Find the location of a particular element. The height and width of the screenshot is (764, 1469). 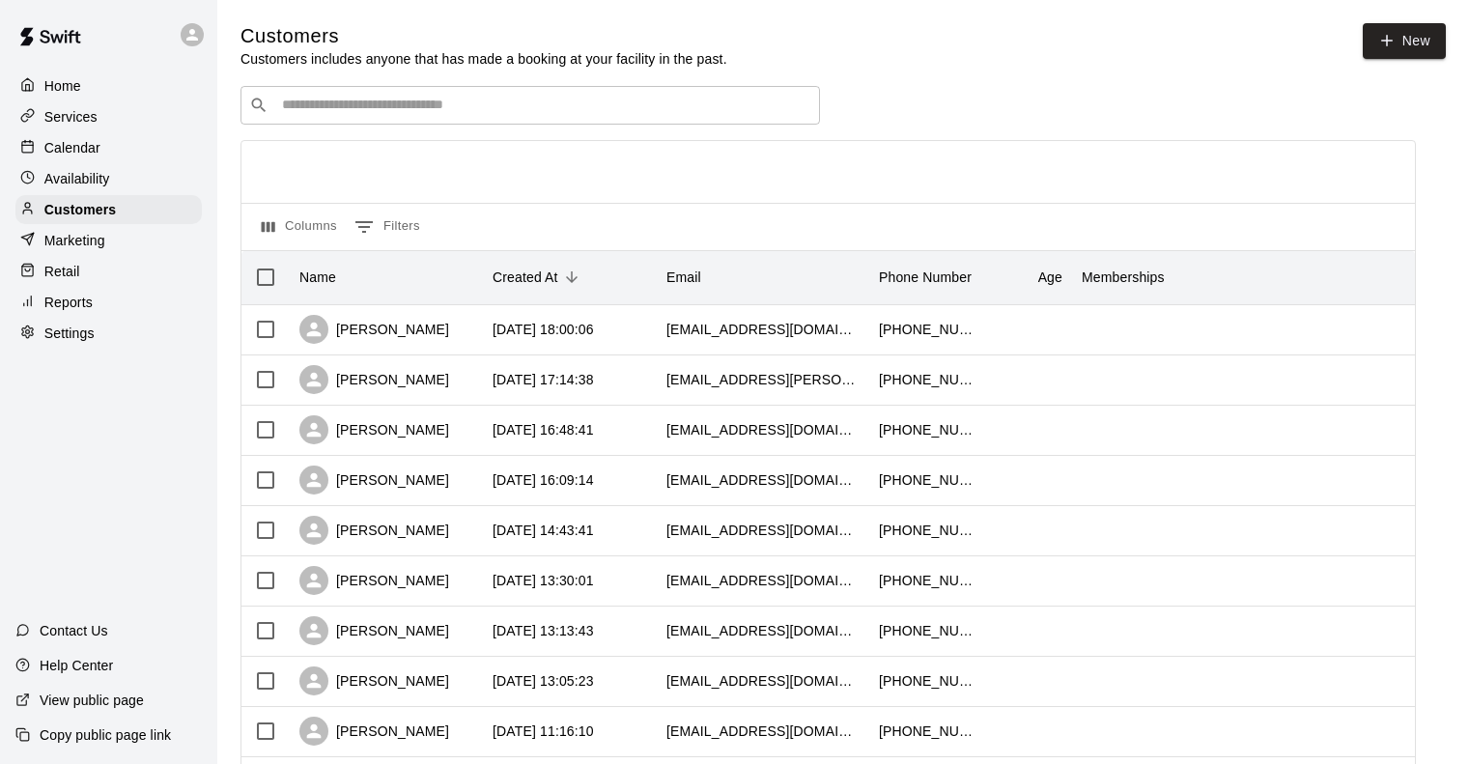

div: Availability is located at coordinates (108, 179).